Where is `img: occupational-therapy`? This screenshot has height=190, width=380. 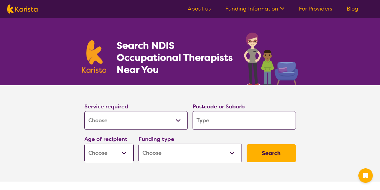 img: occupational-therapy is located at coordinates (271, 59).